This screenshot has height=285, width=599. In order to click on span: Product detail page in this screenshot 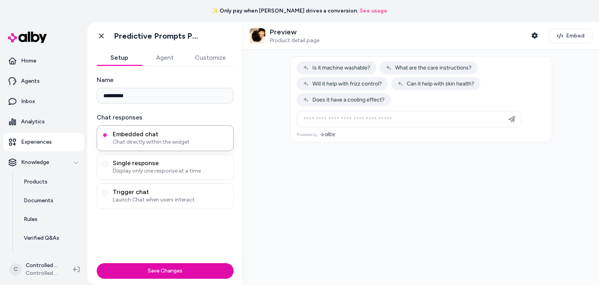, I will do `click(294, 41)`.